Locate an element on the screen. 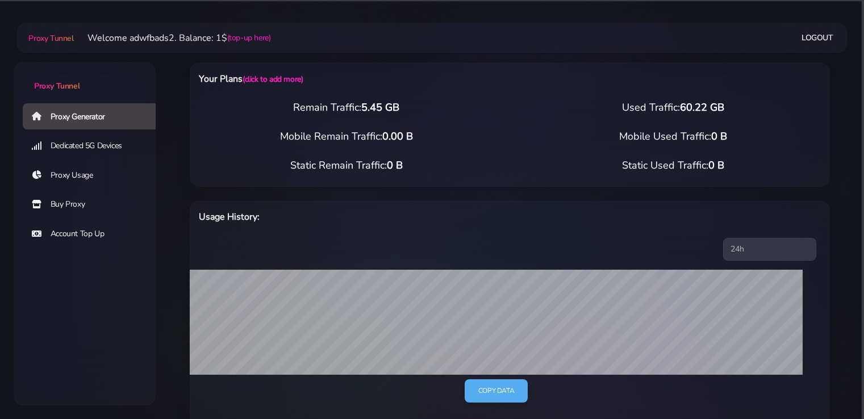 This screenshot has width=864, height=419. a: Buy Proxy is located at coordinates (94, 204).